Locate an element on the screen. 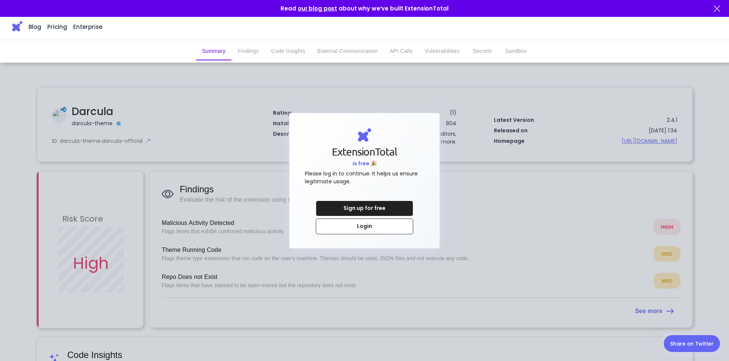 The height and width of the screenshot is (361, 729). div: Login is located at coordinates (364, 226).